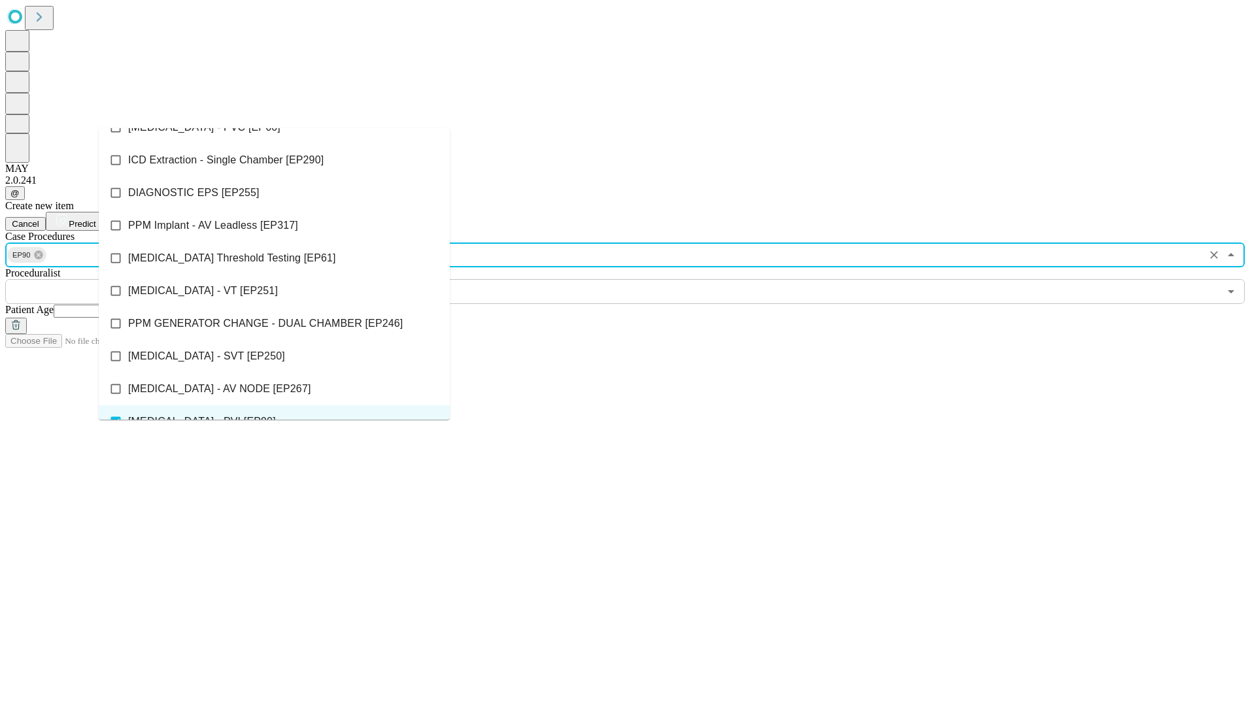 The image size is (1250, 702). I want to click on span: Create new item, so click(39, 205).